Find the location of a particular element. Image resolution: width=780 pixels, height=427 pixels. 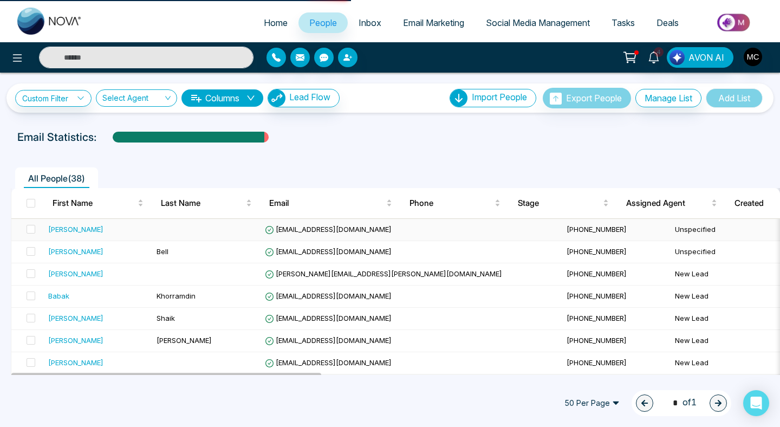

button: Export People is located at coordinates (587, 98).